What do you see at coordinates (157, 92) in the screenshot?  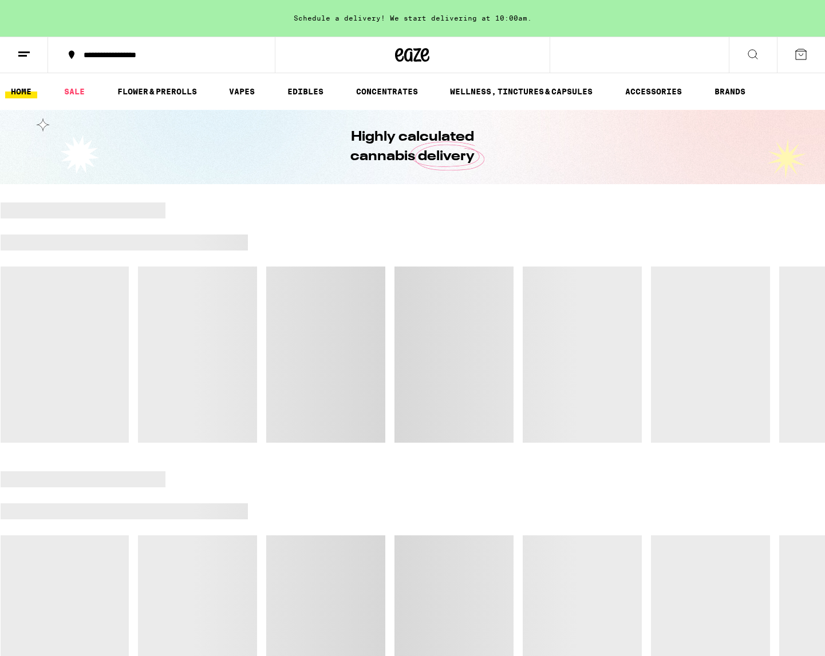 I see `a: FLOWER & PREROLLS` at bounding box center [157, 92].